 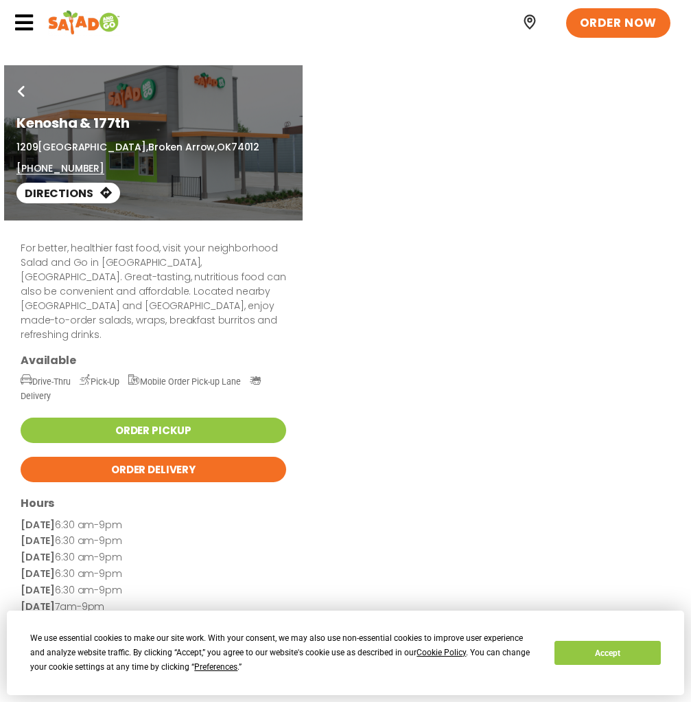 I want to click on span: ORDER NOW, so click(x=619, y=23).